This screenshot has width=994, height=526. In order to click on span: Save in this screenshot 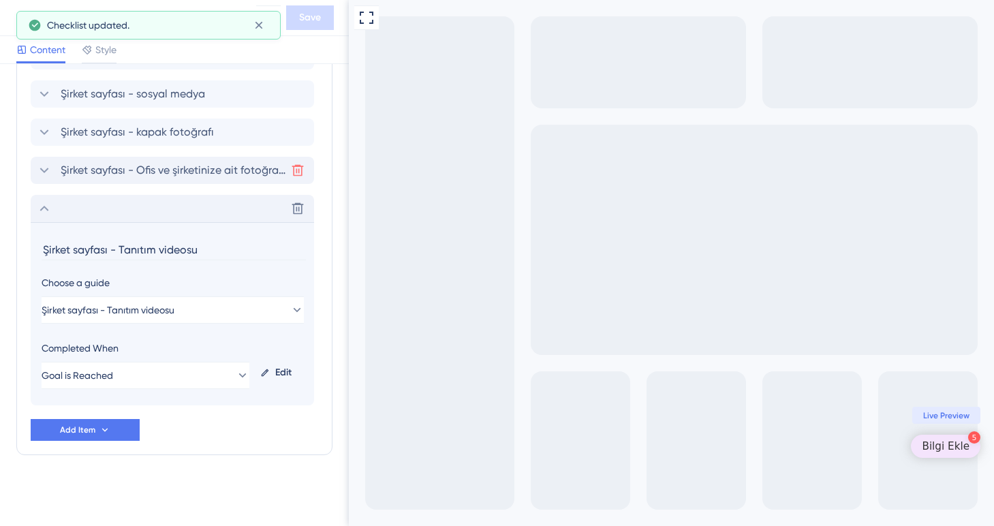, I will do `click(310, 18)`.